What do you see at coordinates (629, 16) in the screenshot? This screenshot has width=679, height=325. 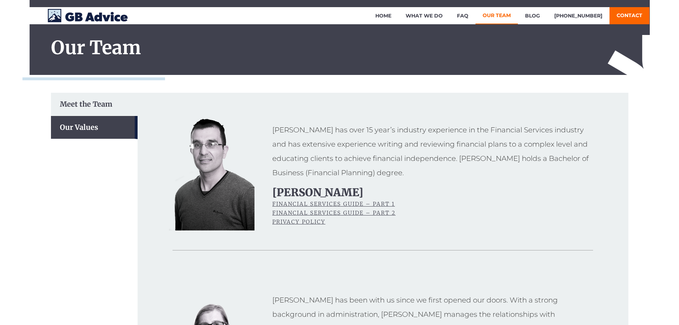 I see `a: Contact` at bounding box center [629, 16].